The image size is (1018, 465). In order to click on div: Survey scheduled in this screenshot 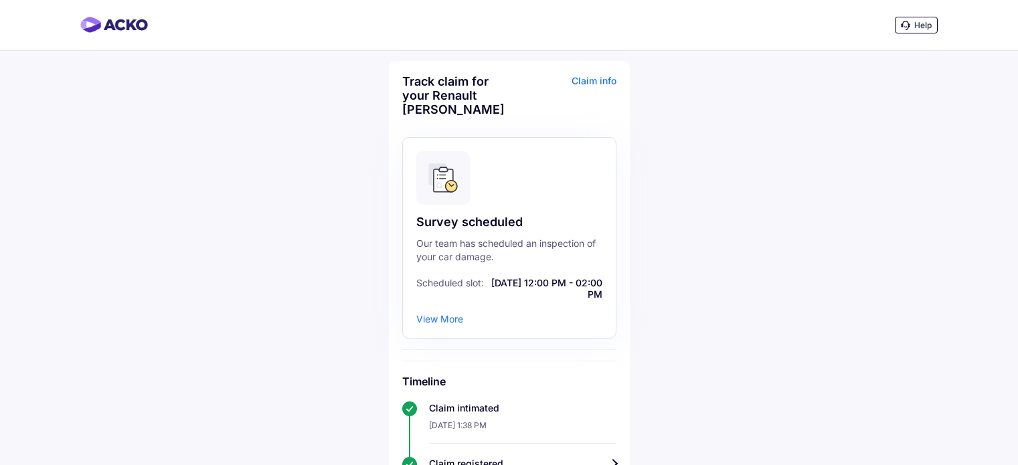, I will do `click(509, 222)`.